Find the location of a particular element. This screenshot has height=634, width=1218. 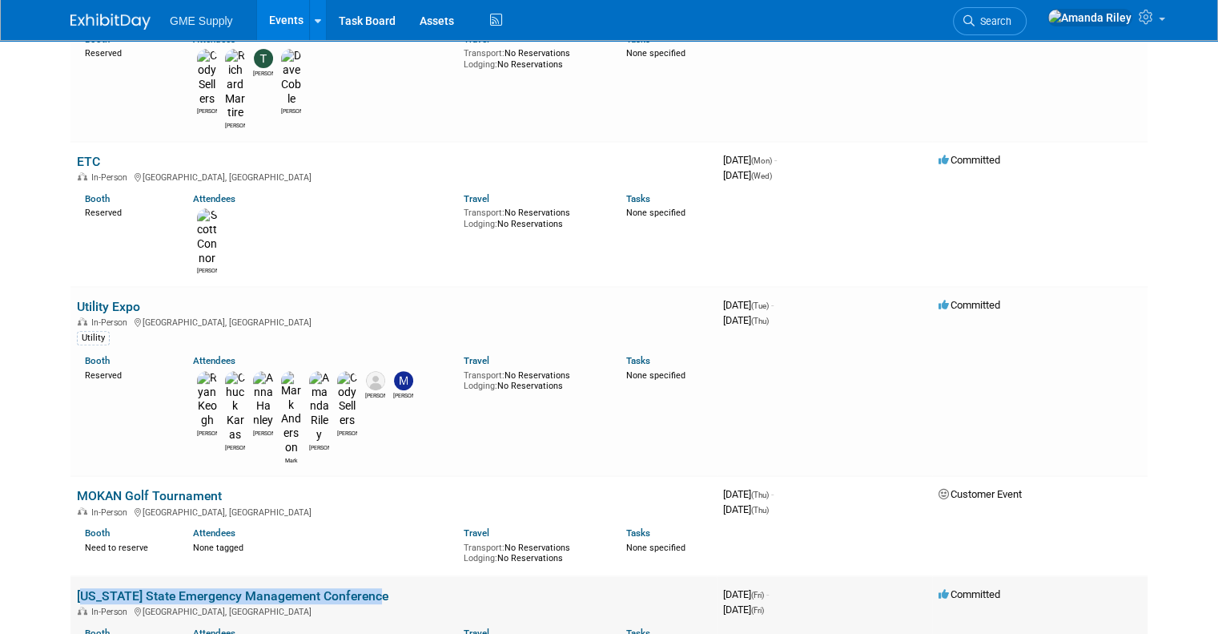

div: Ryan Keogh is located at coordinates (207, 433).